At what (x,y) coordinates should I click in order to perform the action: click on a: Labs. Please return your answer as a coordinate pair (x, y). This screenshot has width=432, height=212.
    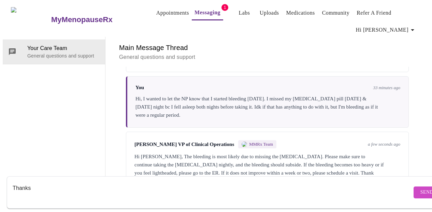
    Looking at the image, I should click on (244, 13).